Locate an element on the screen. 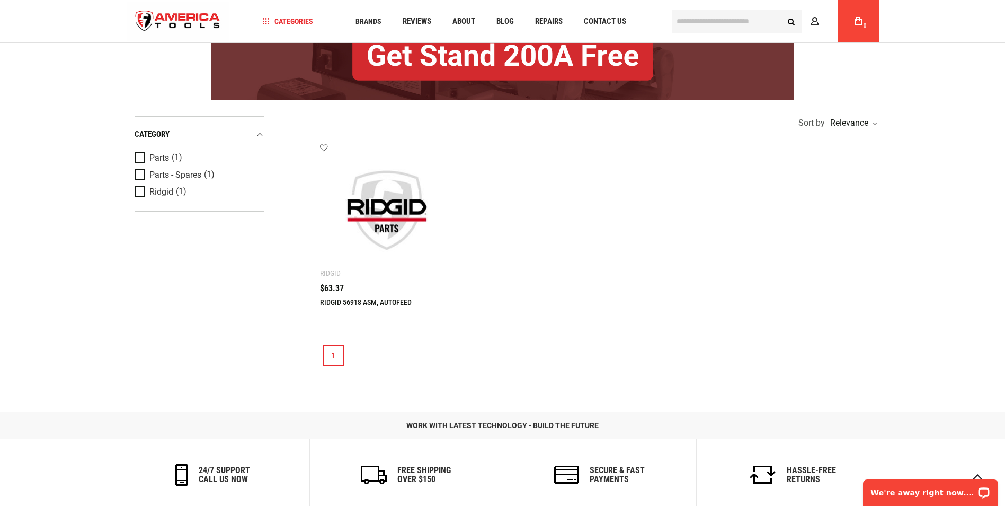 This screenshot has height=506, width=1005. div: Ridgid is located at coordinates (330, 273).